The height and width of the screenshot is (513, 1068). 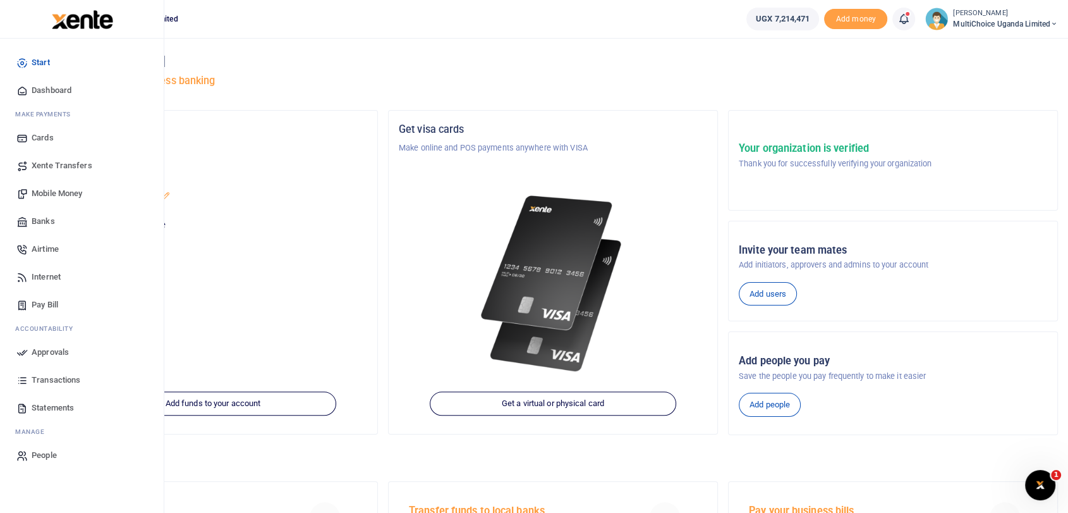 What do you see at coordinates (43, 221) in the screenshot?
I see `span: Banks` at bounding box center [43, 221].